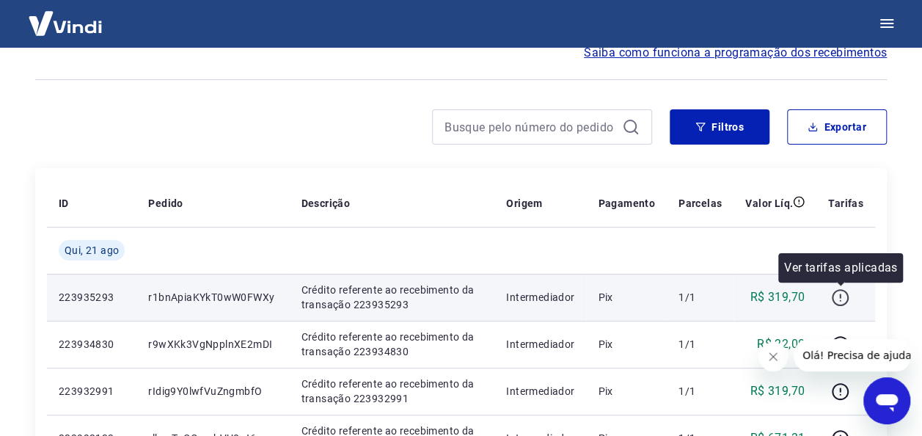 The width and height of the screenshot is (922, 436). I want to click on p: 223935293, so click(92, 297).